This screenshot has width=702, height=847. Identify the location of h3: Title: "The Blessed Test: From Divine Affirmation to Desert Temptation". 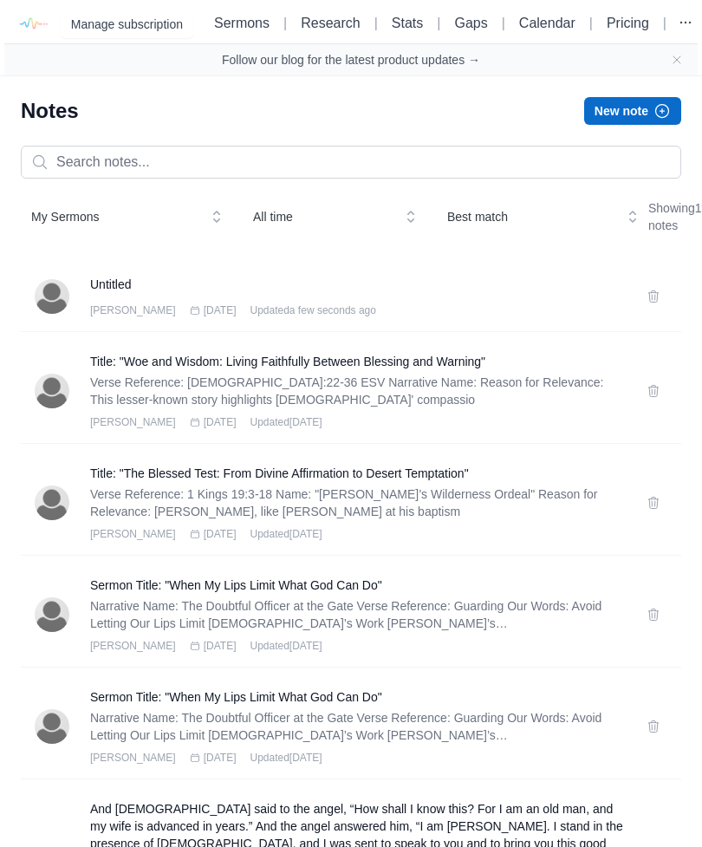
(358, 473).